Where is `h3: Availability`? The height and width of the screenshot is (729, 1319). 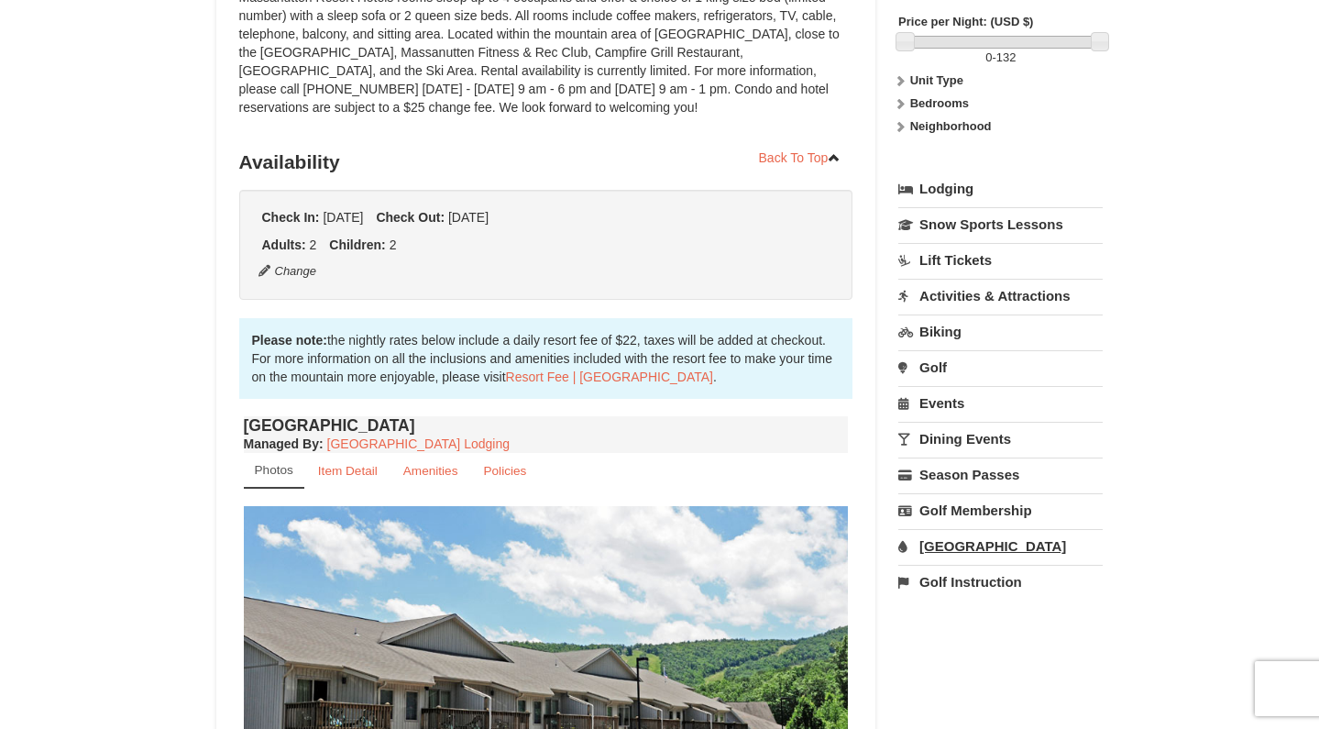 h3: Availability is located at coordinates (546, 162).